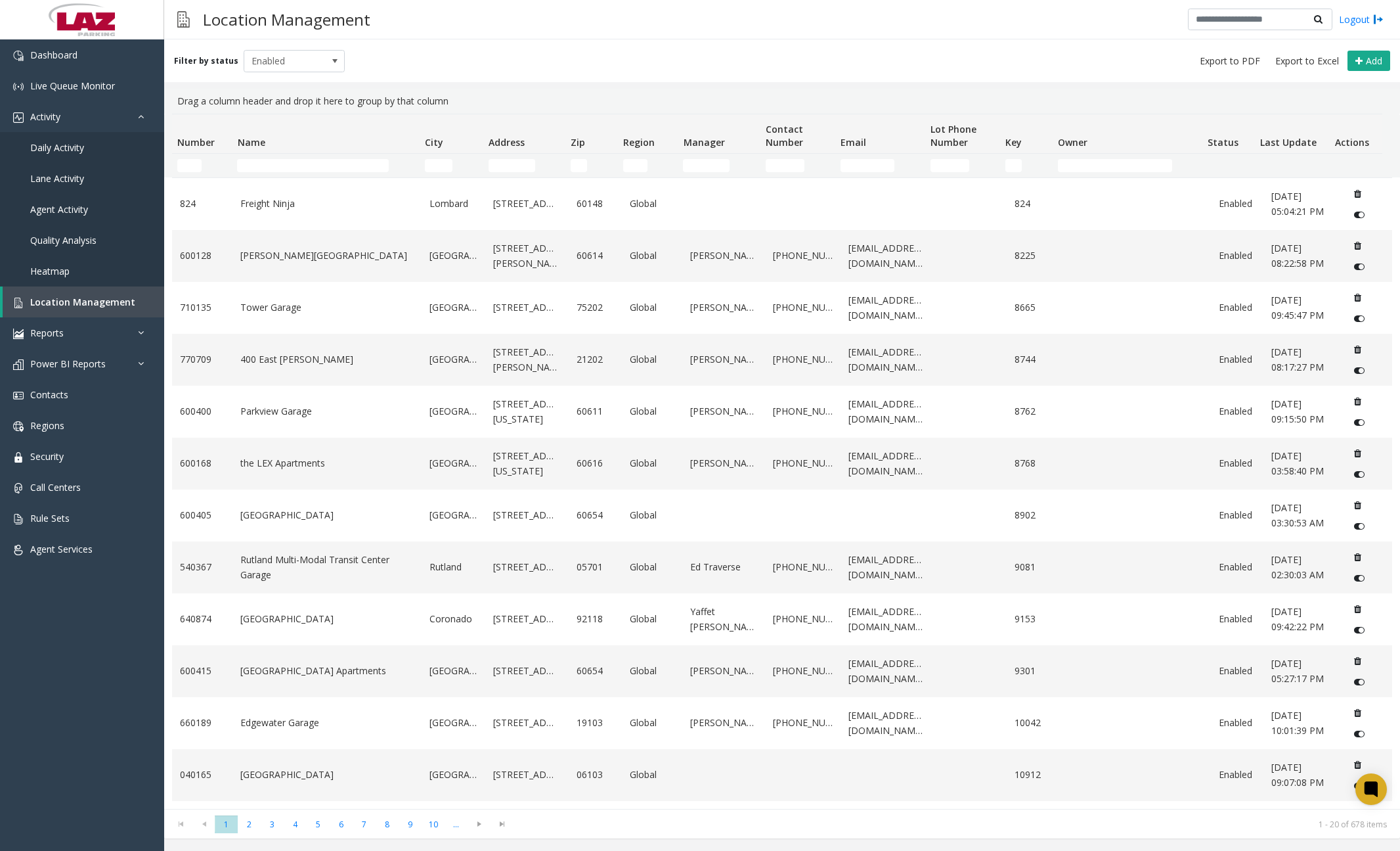 The height and width of the screenshot is (851, 1400). I want to click on a: 9081, so click(1033, 567).